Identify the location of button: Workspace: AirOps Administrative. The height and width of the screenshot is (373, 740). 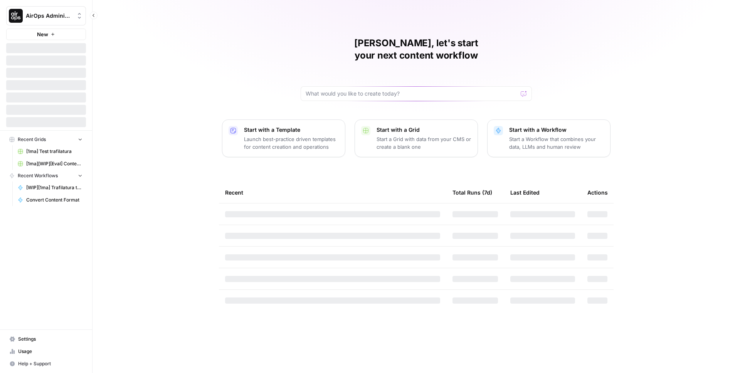
(46, 16).